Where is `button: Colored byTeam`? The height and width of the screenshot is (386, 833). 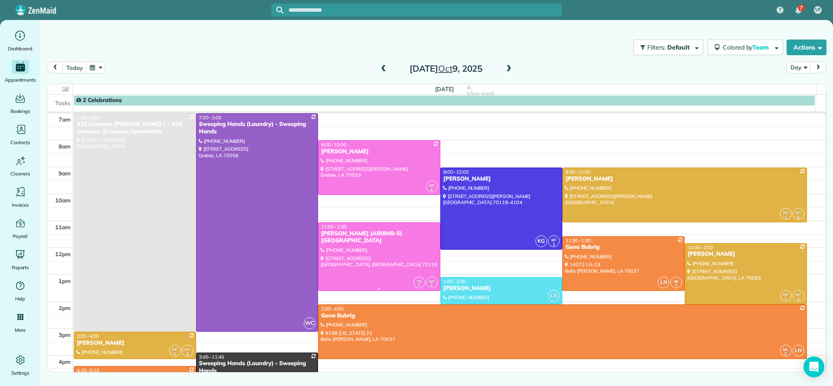
button: Colored byTeam is located at coordinates (746, 47).